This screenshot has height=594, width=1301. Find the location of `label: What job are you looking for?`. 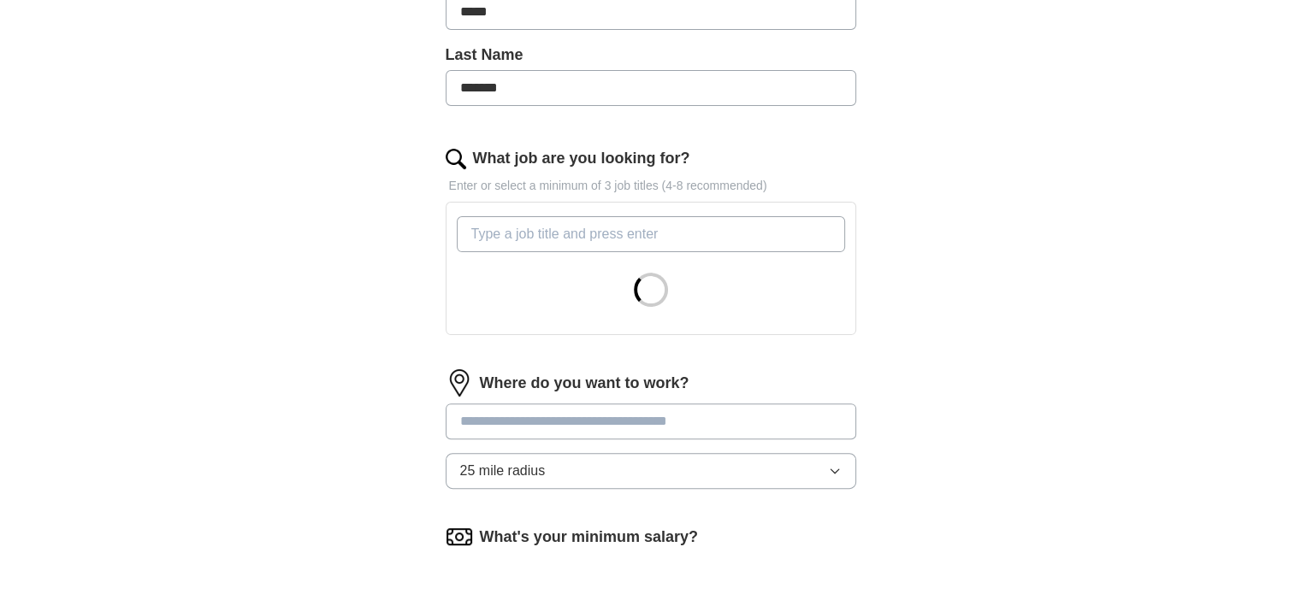

label: What job are you looking for? is located at coordinates (582, 158).